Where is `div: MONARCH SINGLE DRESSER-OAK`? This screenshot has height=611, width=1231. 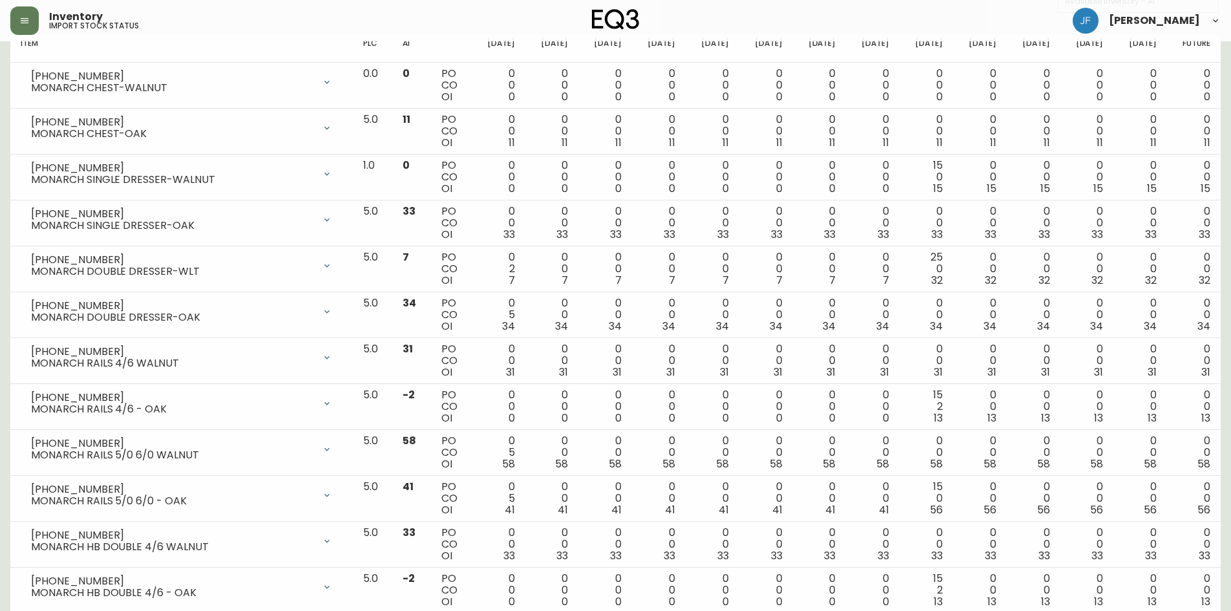
div: MONARCH SINGLE DRESSER-OAK is located at coordinates (173, 226).